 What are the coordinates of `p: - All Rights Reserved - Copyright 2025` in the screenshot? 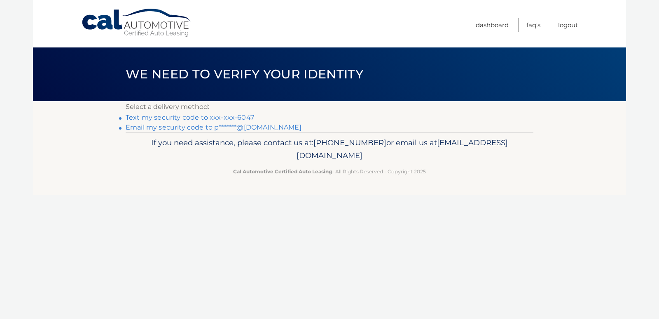 It's located at (330, 171).